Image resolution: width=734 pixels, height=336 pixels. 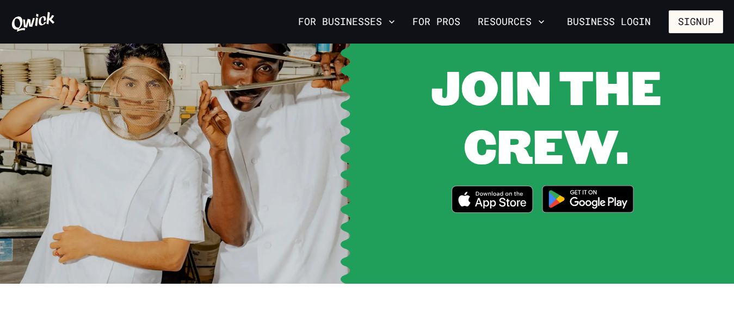 I want to click on img: Get it on Google Play, so click(x=588, y=199).